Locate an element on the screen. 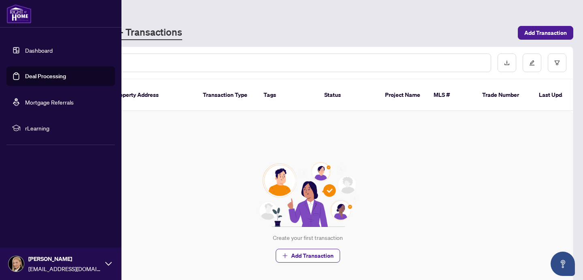  img: Null State Icon is located at coordinates (308, 194).